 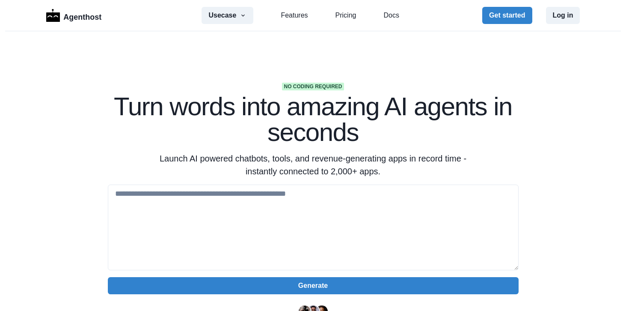 What do you see at coordinates (563, 15) in the screenshot?
I see `button: Log in` at bounding box center [563, 15].